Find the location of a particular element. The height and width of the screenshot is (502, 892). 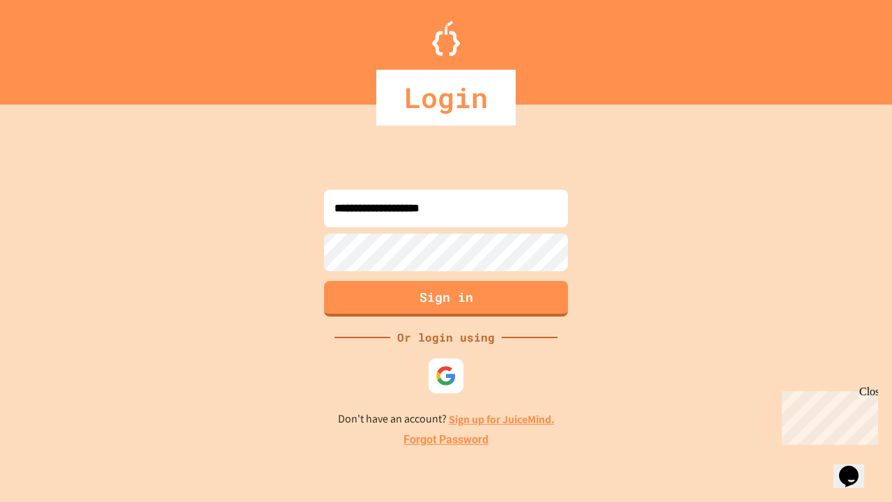

p: Don't have an account? is located at coordinates (446, 419).